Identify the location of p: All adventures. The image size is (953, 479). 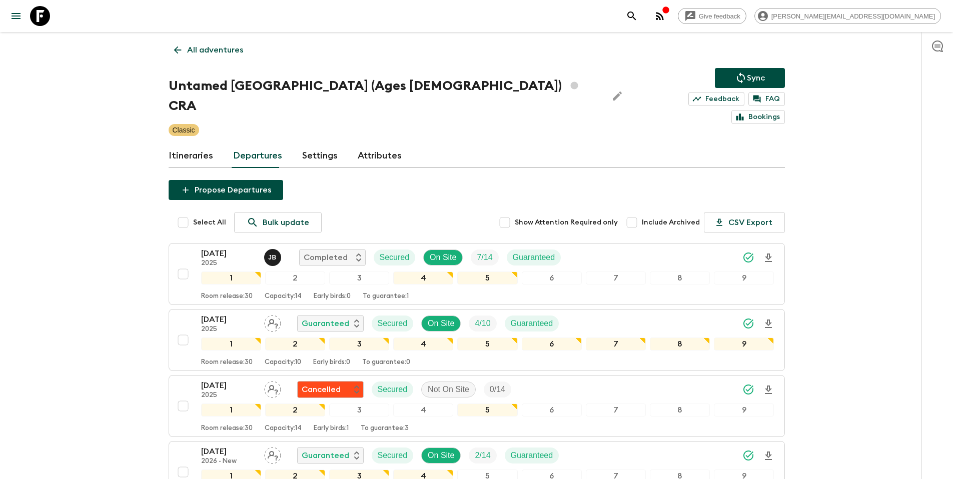
(215, 50).